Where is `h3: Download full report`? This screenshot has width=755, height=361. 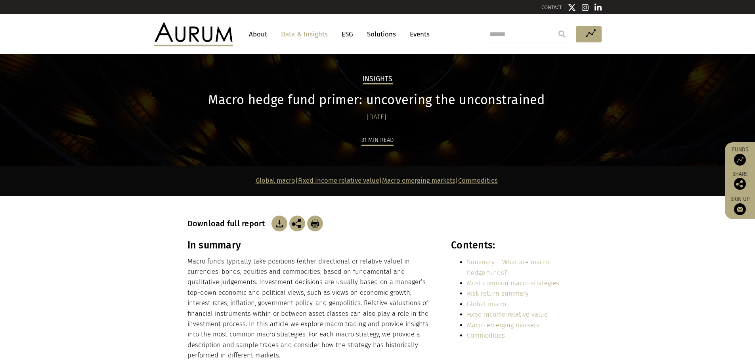
h3: Download full report is located at coordinates (228, 223).